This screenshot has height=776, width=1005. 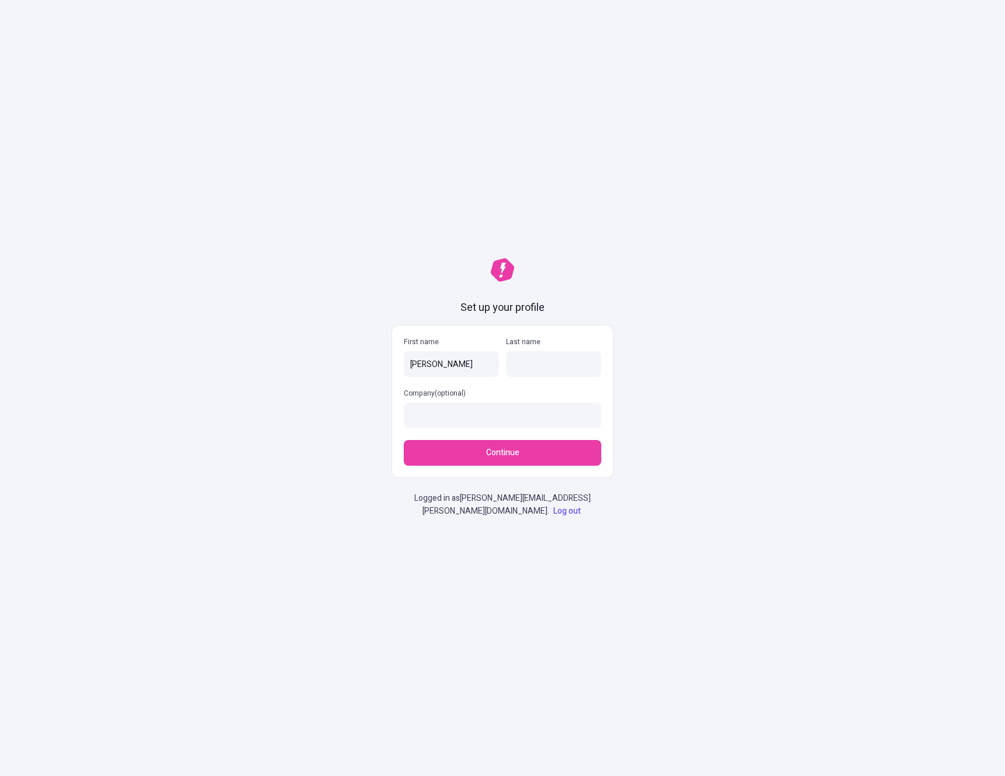 I want to click on input: Last name, so click(x=553, y=364).